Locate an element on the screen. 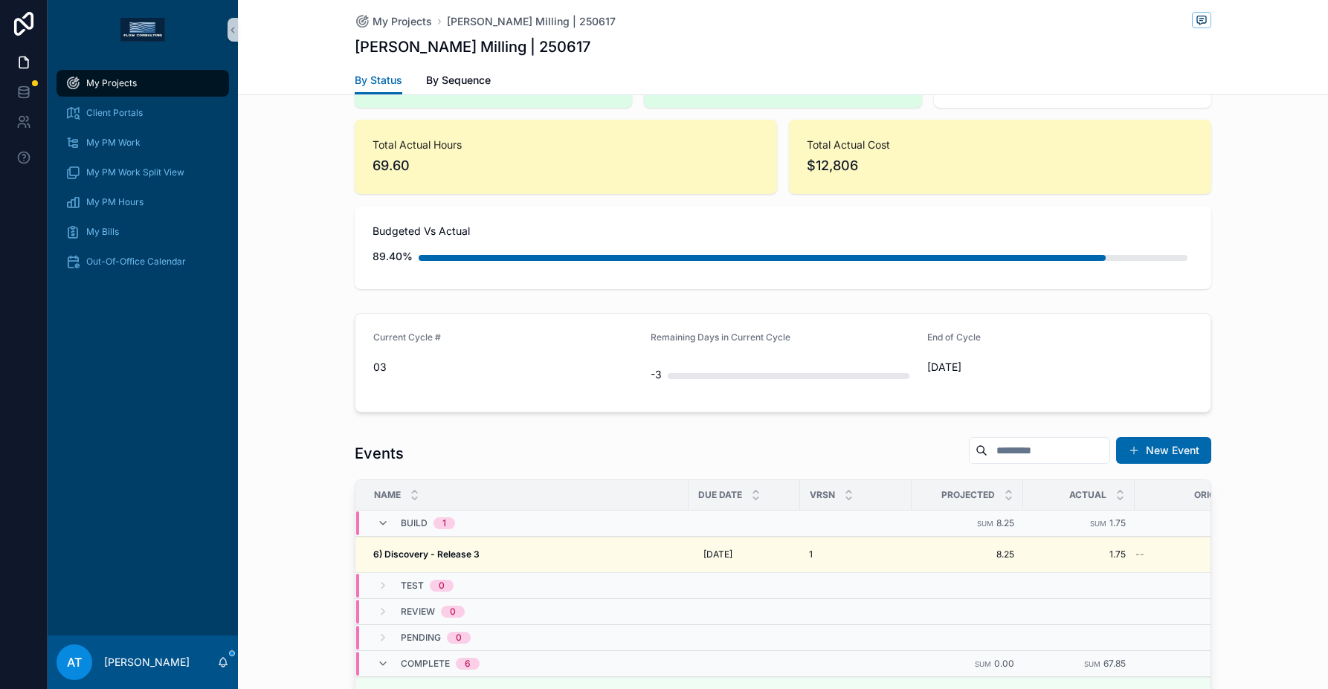 The image size is (1328, 689). span: 03 is located at coordinates (506, 367).